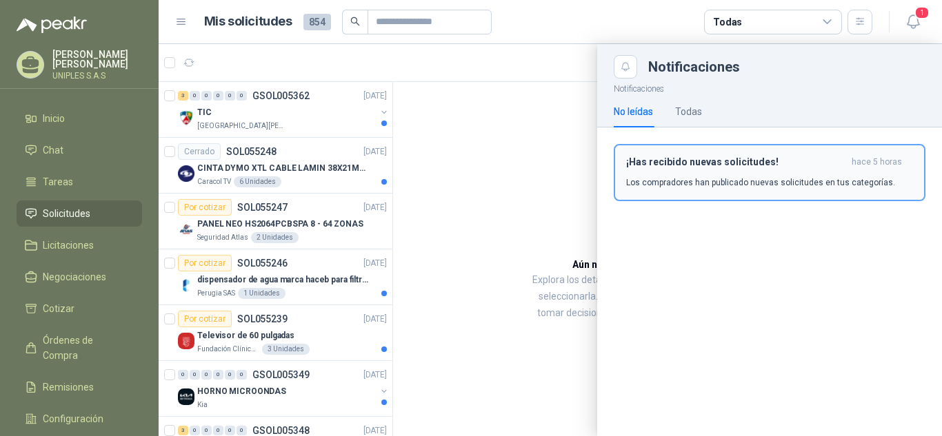 This screenshot has width=942, height=436. What do you see at coordinates (68, 387) in the screenshot?
I see `span: Remisiones` at bounding box center [68, 387].